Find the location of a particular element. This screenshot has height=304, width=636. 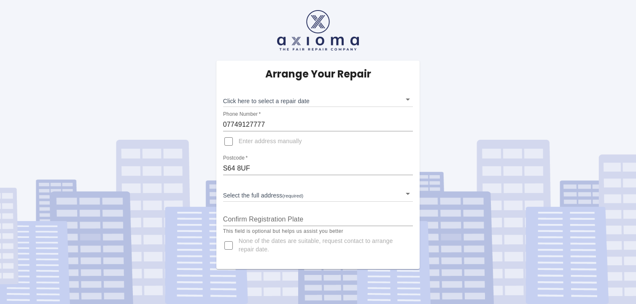

span: Enter address manually is located at coordinates (270, 142).